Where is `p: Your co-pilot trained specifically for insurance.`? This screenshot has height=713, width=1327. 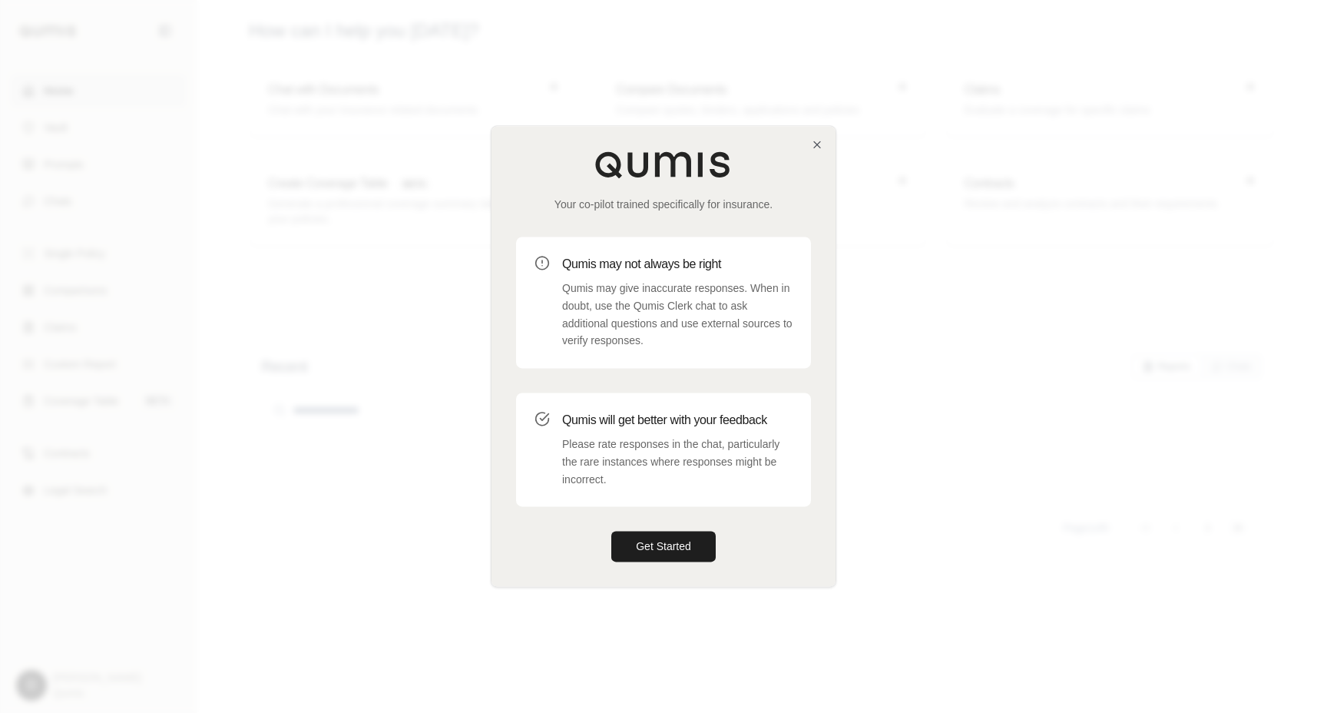
p: Your co-pilot trained specifically for insurance. is located at coordinates (664, 204).